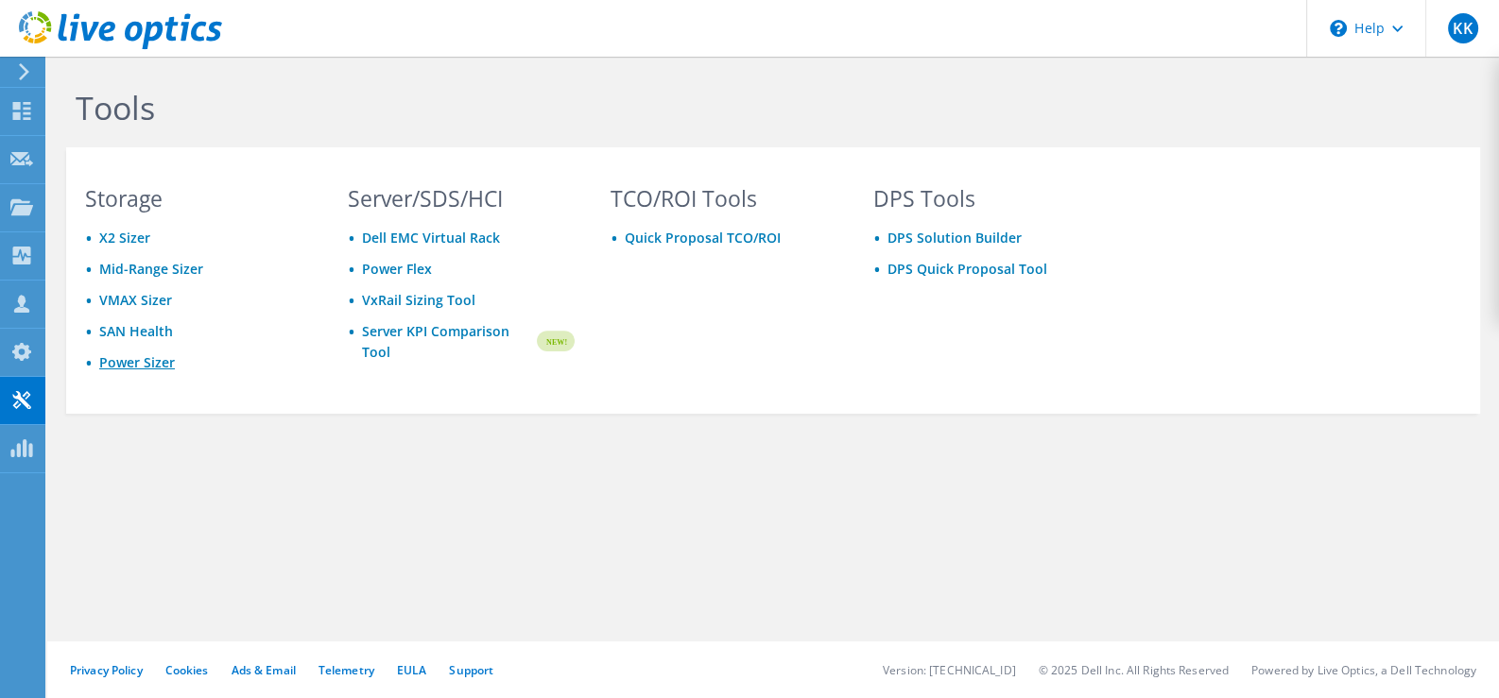 The image size is (1499, 698). Describe the element at coordinates (713, 108) in the screenshot. I see `h1: Tools` at that location.